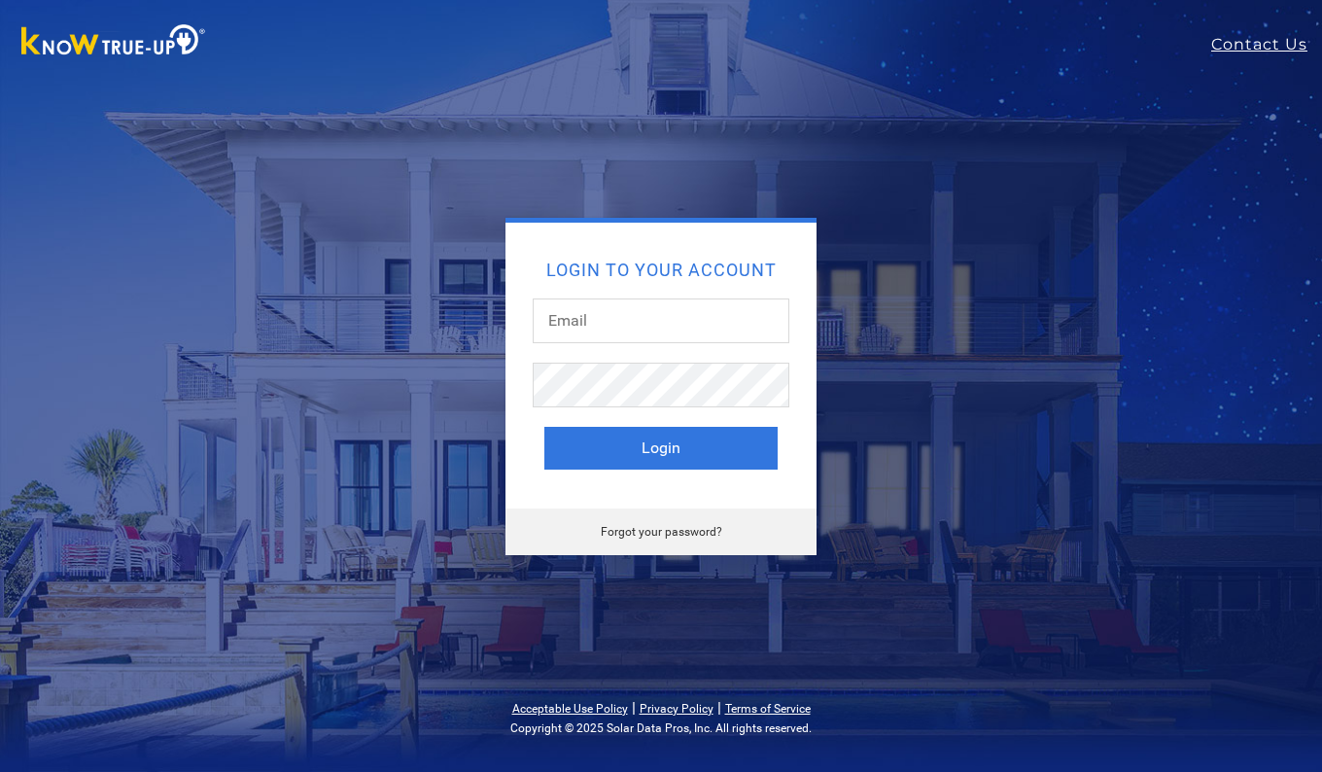  I want to click on a: Forgot your password?, so click(661, 532).